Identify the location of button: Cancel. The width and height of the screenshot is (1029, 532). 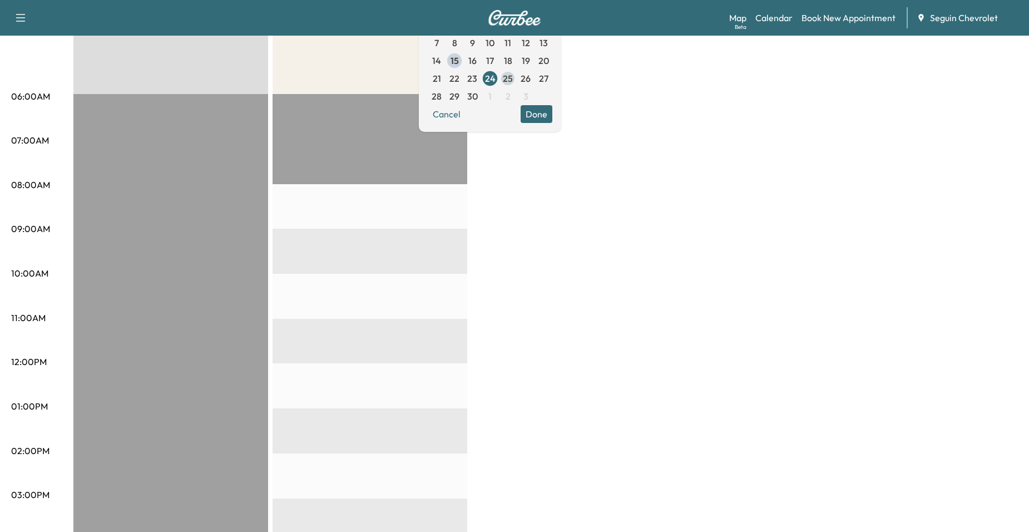
(447, 114).